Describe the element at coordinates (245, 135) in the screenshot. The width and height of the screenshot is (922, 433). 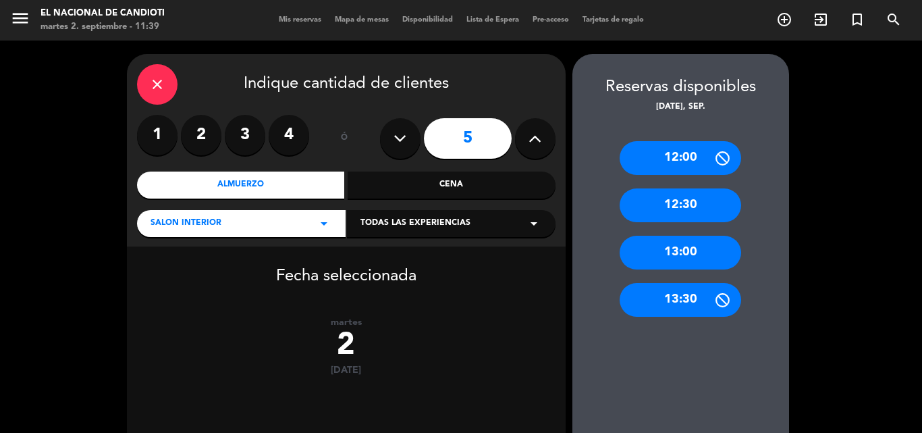
I see `label: 3` at that location.